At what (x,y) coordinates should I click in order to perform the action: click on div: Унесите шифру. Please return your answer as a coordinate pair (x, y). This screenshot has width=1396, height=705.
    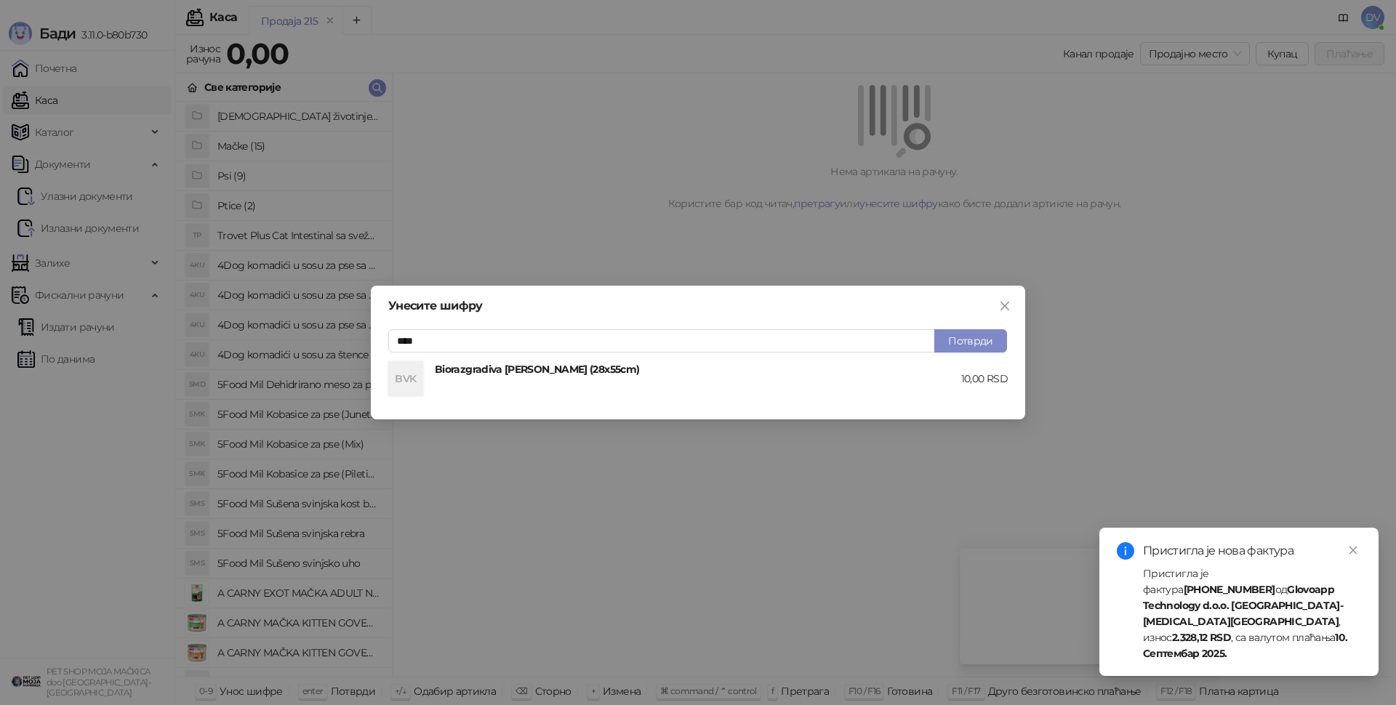
    Looking at the image, I should click on (698, 306).